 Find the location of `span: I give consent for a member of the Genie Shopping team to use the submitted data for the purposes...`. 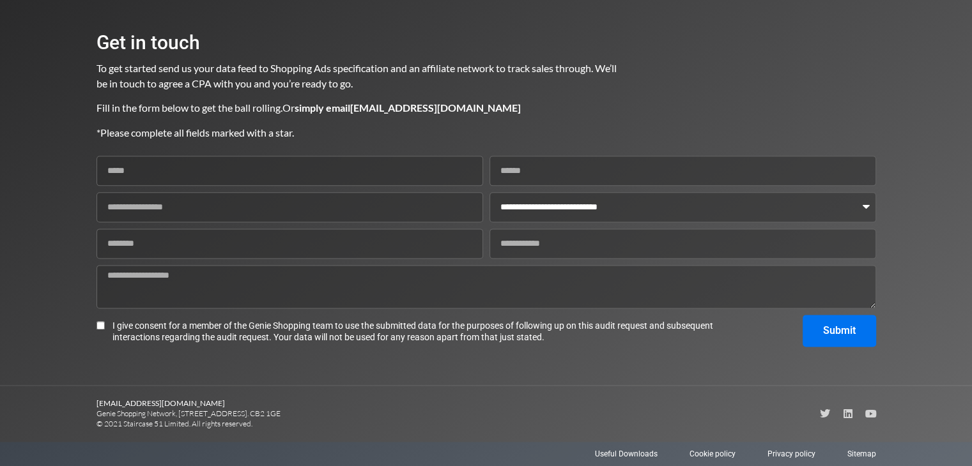

span: I give consent for a member of the Genie Shopping team to use the submitted data for the purposes... is located at coordinates (415, 332).